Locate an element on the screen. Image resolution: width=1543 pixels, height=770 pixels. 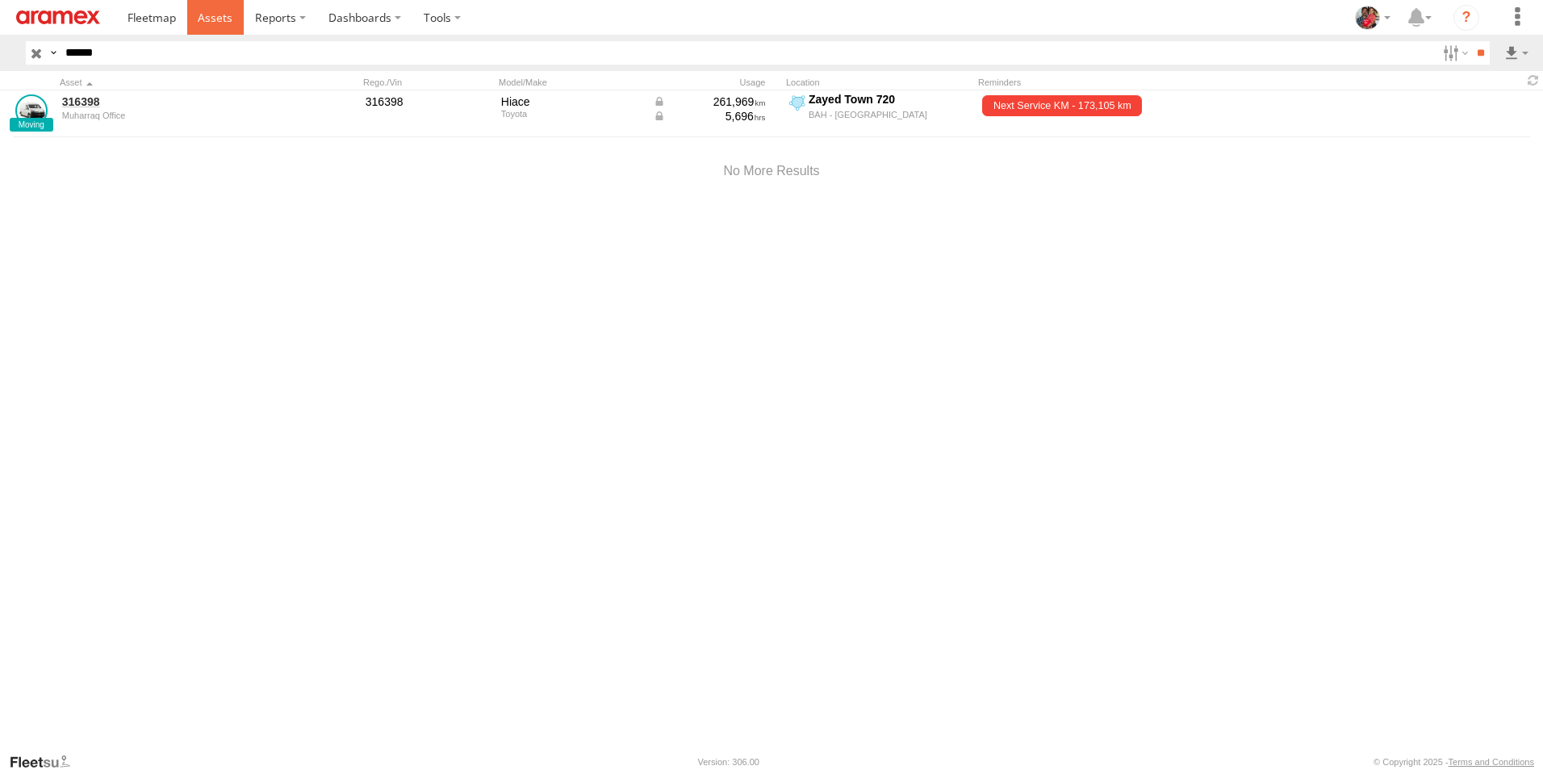
img: aramex-logo.svg is located at coordinates (58, 17).